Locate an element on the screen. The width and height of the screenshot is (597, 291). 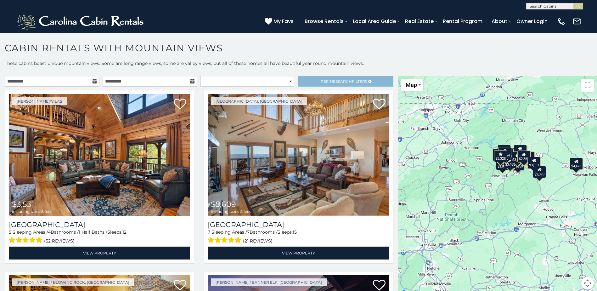
div: $3,041 is located at coordinates (499, 155).